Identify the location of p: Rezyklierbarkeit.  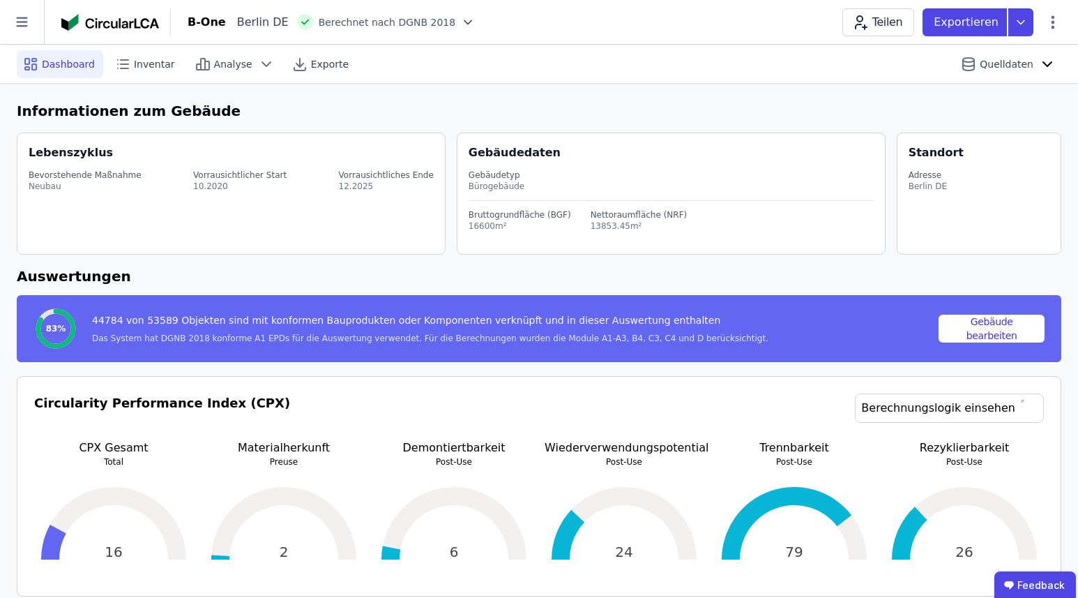
(964, 448).